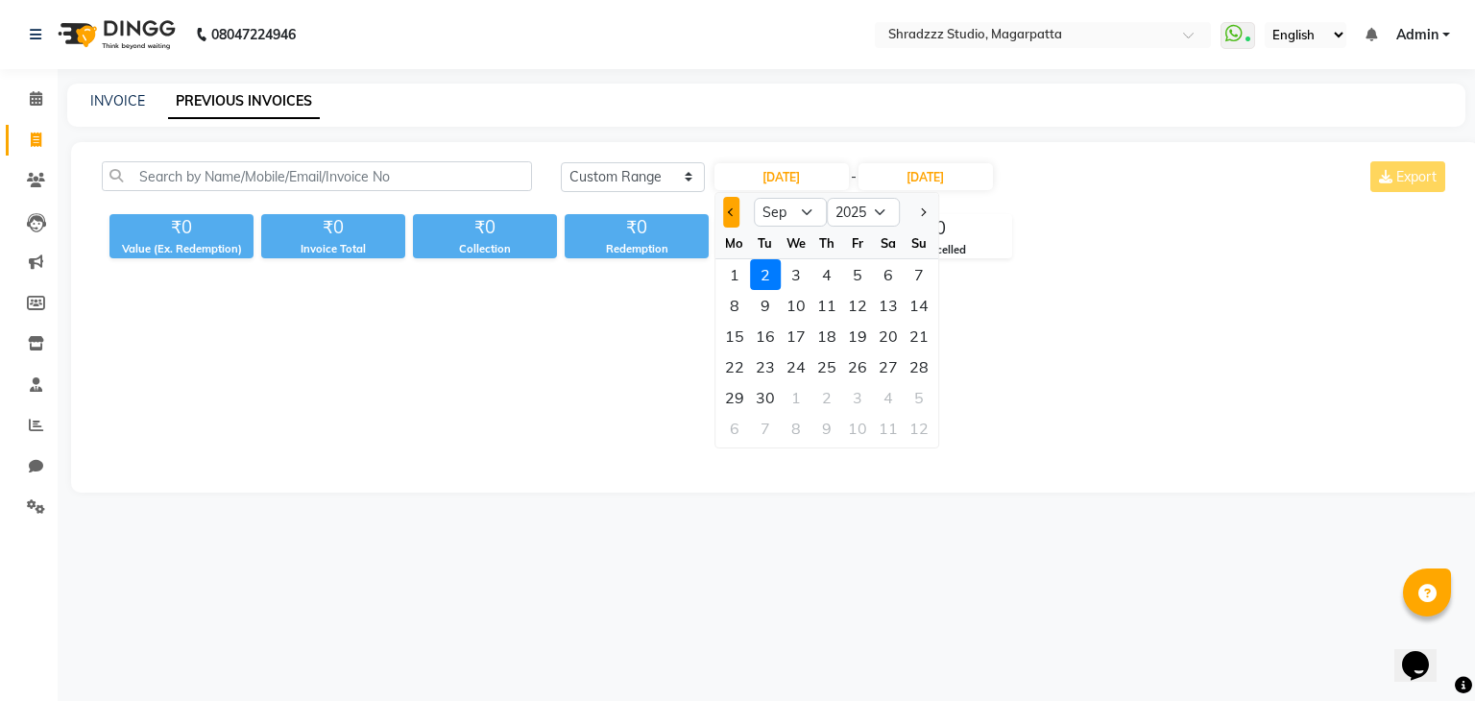 The image size is (1475, 701). I want to click on div: Friday, September 12, 2025, so click(857, 305).